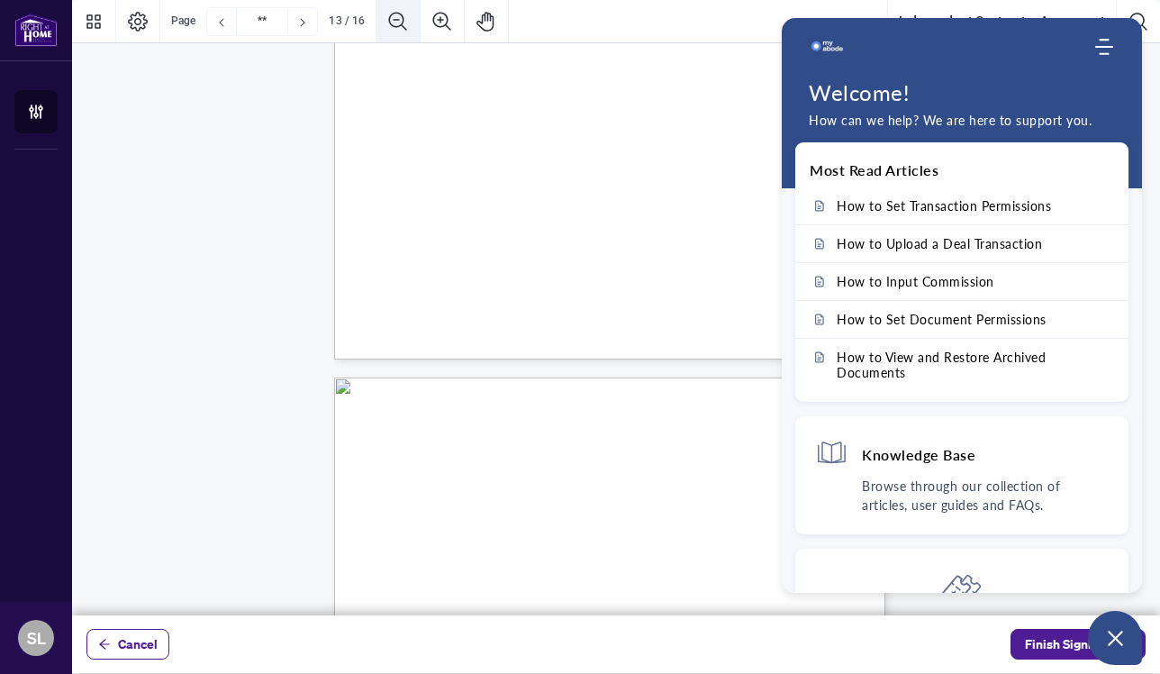 The height and width of the screenshot is (674, 1160). Describe the element at coordinates (962, 243) in the screenshot. I see `a: How to Upload a Deal Transaction` at that location.